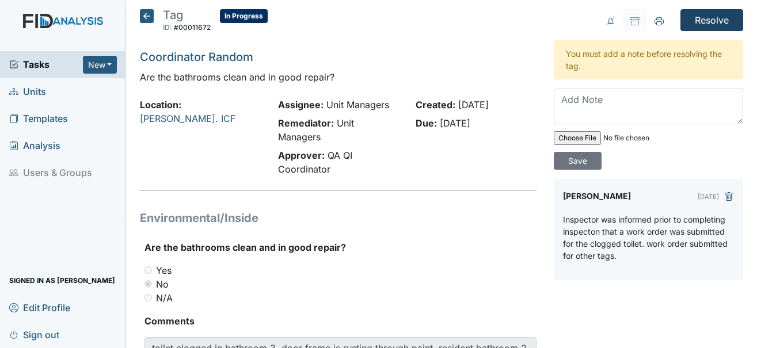 The height and width of the screenshot is (348, 757). Describe the element at coordinates (244, 16) in the screenshot. I see `span: In Progress` at that location.